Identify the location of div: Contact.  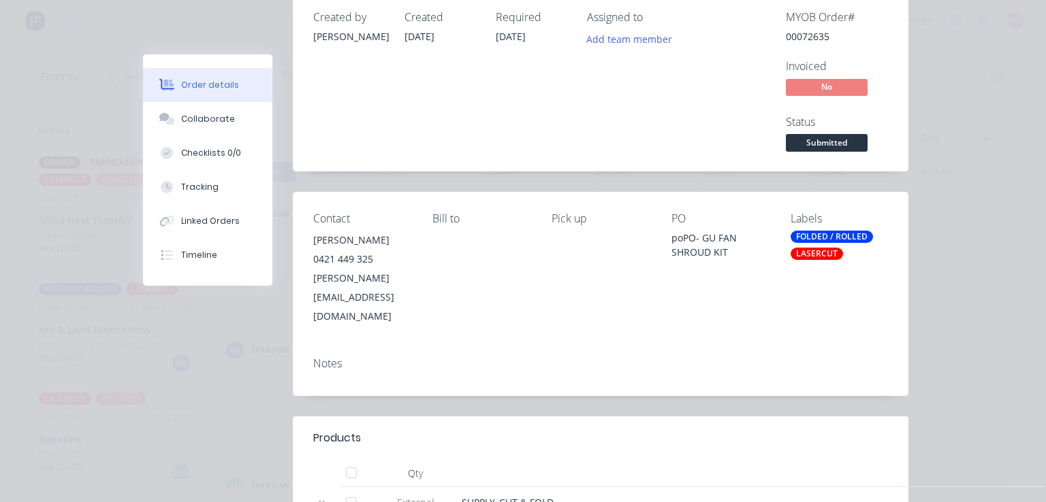
(362, 219).